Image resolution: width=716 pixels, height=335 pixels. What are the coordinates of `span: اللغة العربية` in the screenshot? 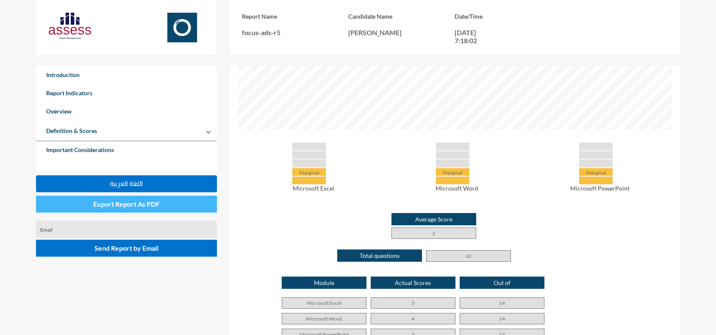 It's located at (126, 183).